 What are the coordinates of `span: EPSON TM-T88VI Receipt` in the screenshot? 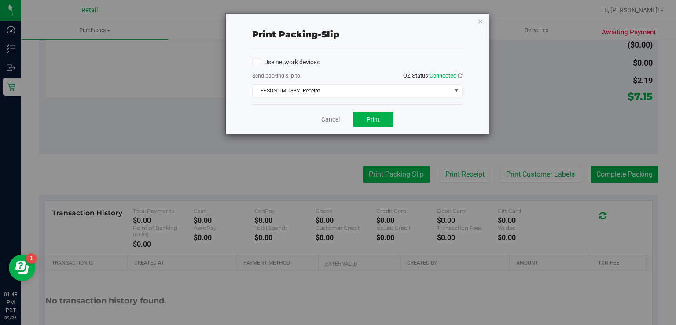 It's located at (352, 91).